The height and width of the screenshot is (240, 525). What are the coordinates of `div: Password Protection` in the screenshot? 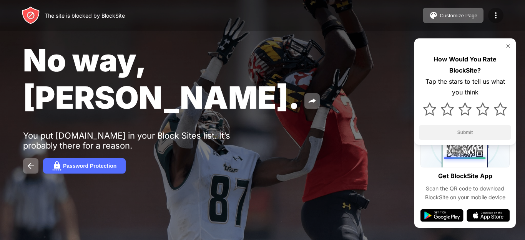 It's located at (89, 166).